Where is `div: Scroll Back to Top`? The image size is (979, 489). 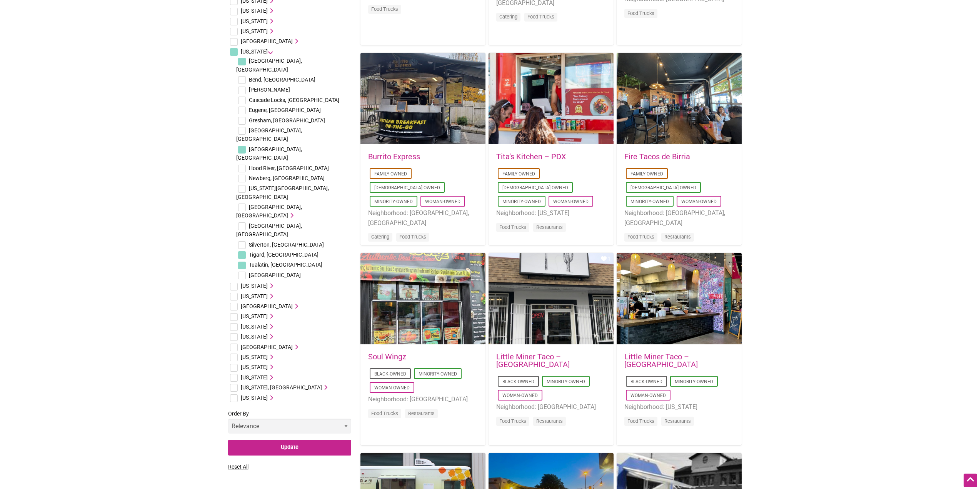 div: Scroll Back to Top is located at coordinates (970, 480).